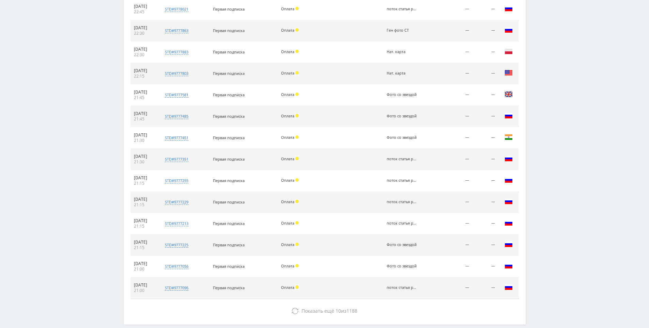  I want to click on div: std#9778021, so click(176, 9).